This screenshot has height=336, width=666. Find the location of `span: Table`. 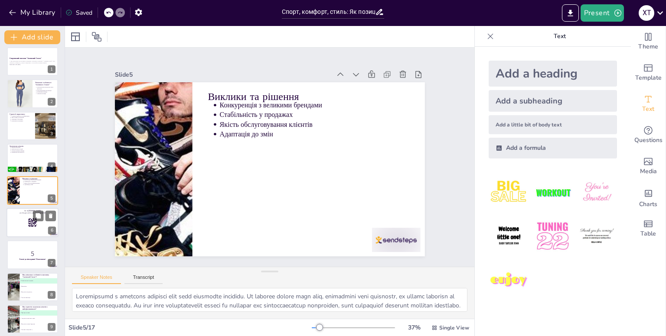

span: Table is located at coordinates (648, 234).